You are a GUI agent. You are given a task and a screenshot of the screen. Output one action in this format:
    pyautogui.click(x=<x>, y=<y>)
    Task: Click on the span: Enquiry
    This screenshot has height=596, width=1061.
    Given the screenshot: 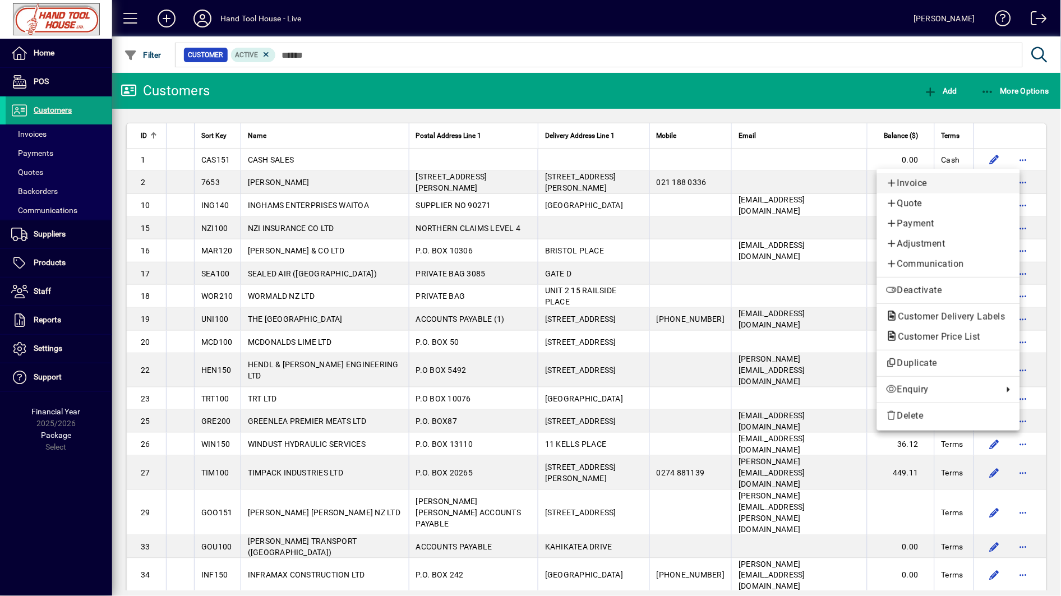 What is the action you would take?
    pyautogui.click(x=941, y=390)
    